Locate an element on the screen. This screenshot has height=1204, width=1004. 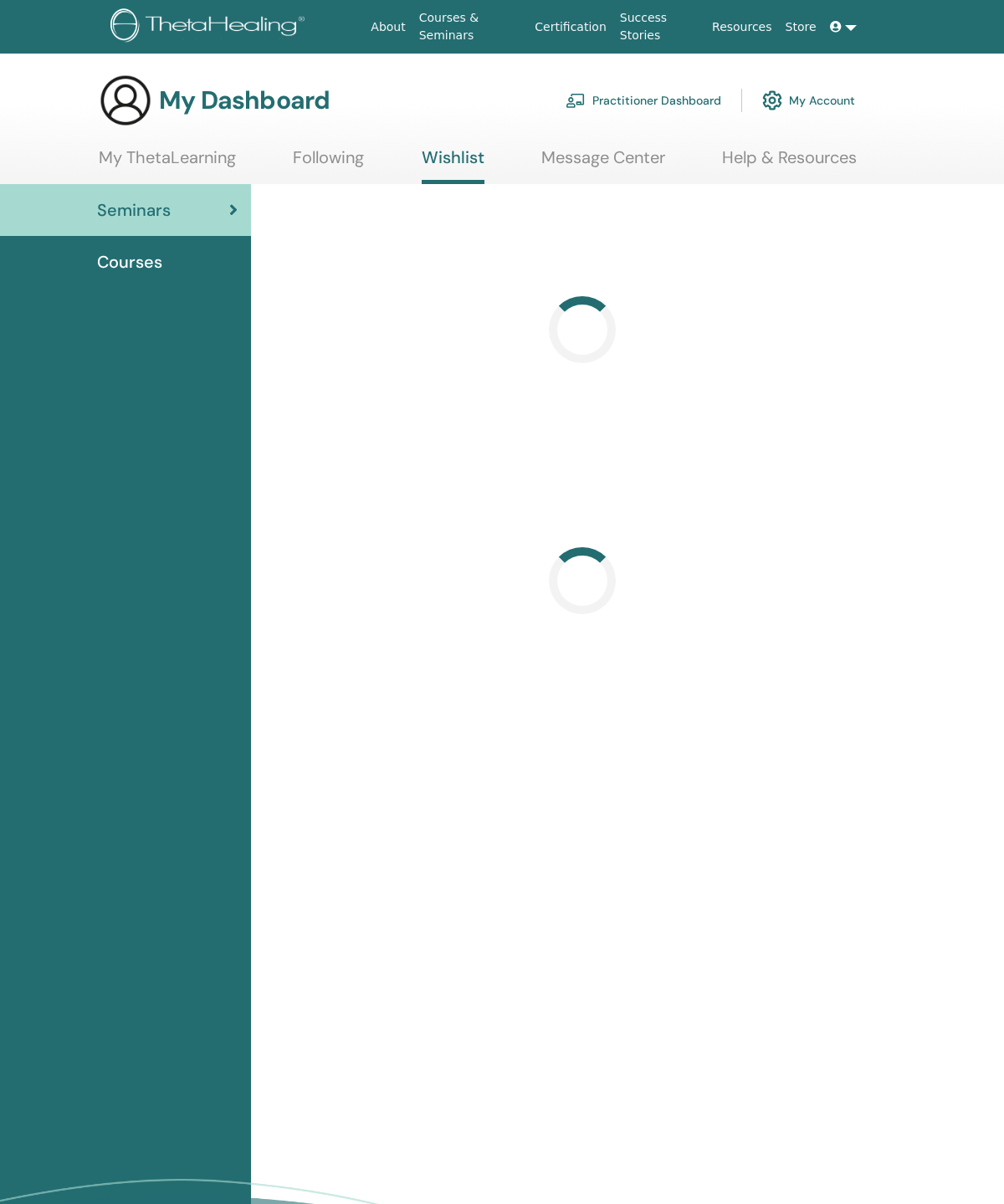
a: Message Center is located at coordinates (603, 163).